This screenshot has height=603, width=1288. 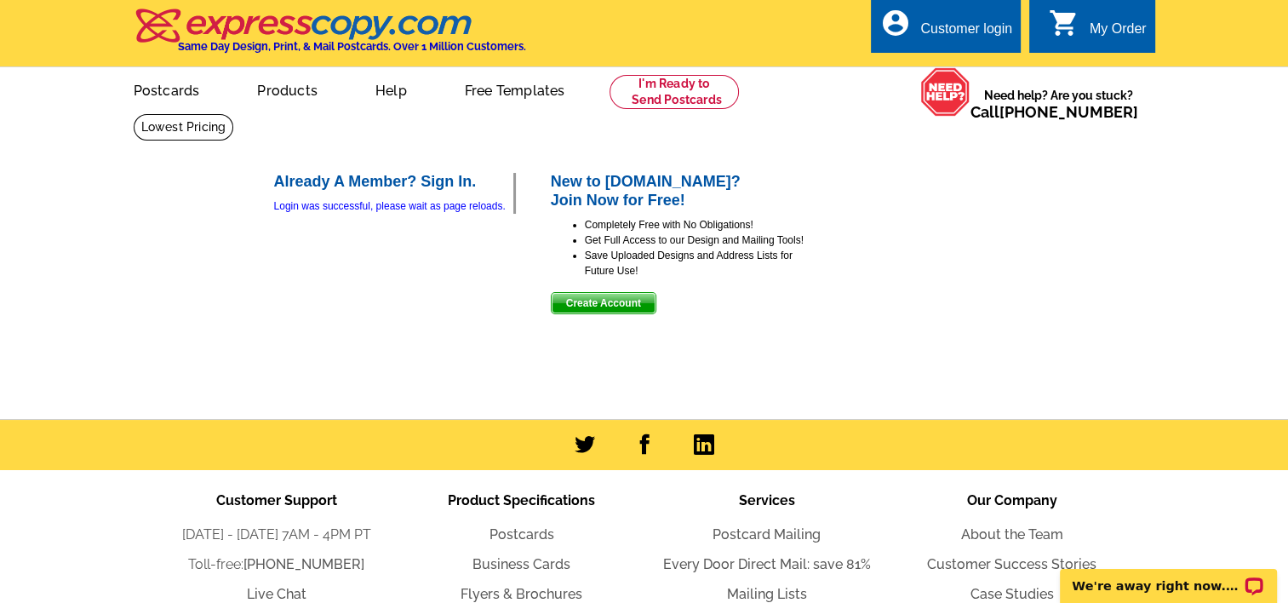 What do you see at coordinates (766, 534) in the screenshot?
I see `a: Postcard Mailing` at bounding box center [766, 534].